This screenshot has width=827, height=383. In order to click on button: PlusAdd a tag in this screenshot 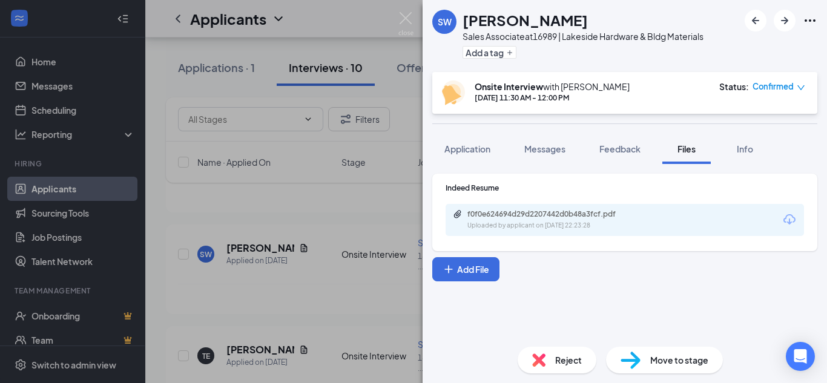, I will do `click(489, 52)`.